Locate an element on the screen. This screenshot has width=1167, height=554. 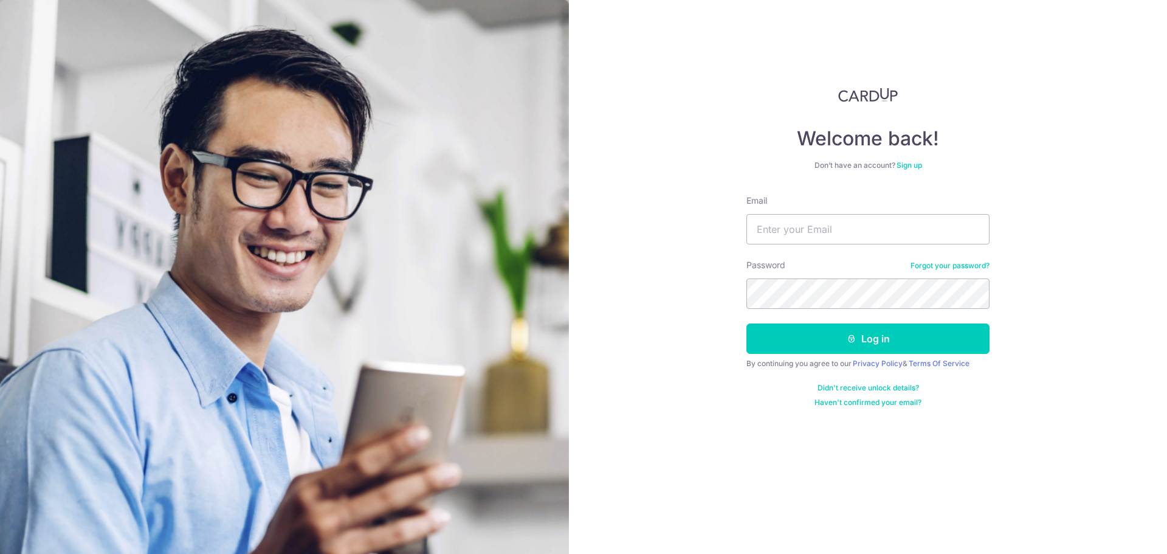
label: Password is located at coordinates (766, 265).